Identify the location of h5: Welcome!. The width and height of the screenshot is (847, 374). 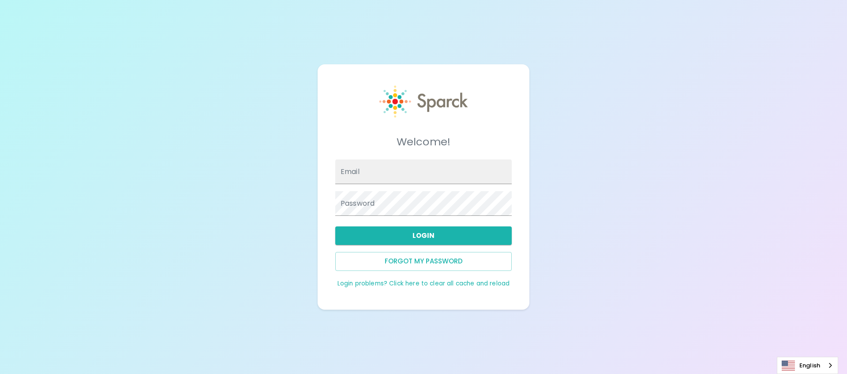
(423, 142).